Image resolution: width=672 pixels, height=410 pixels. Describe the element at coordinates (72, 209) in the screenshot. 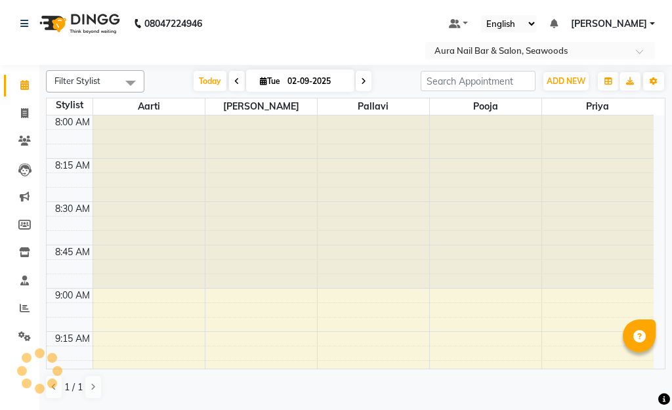

I see `div: 8:30 AM` at that location.